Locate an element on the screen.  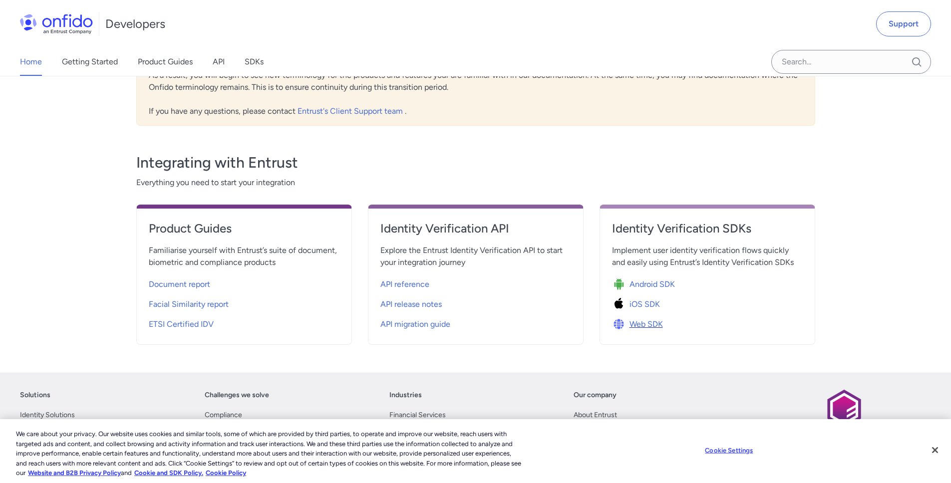
a: Cookie Policy is located at coordinates (226, 473).